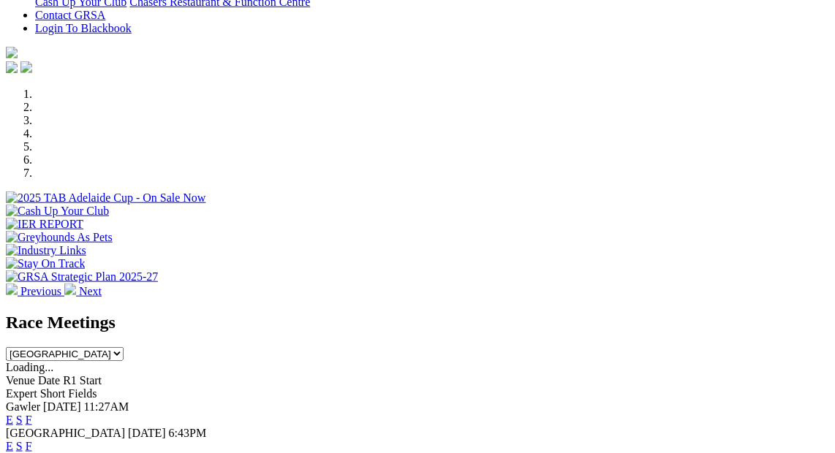  What do you see at coordinates (90, 291) in the screenshot?
I see `span: Next` at bounding box center [90, 291].